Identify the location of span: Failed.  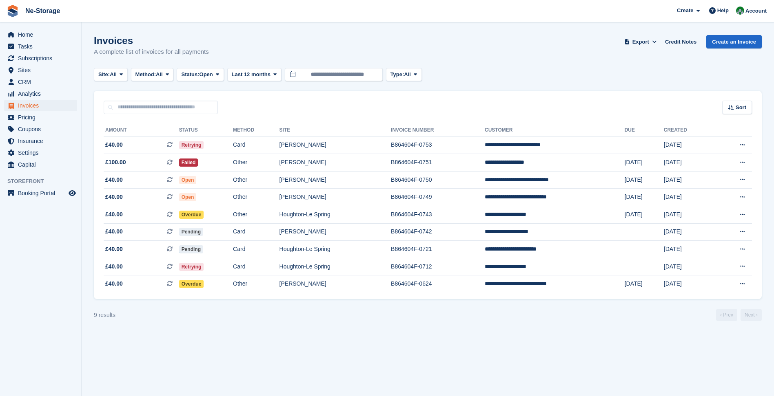
(188, 163).